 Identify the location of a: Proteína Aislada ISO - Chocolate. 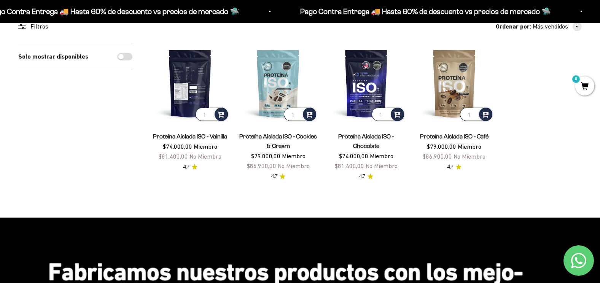
(366, 141).